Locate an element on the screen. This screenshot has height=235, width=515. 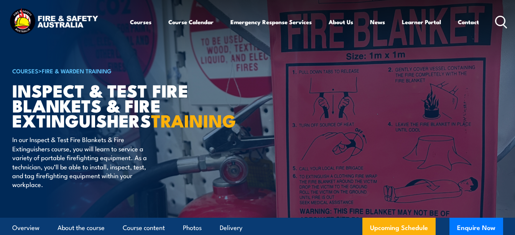
a: COURSES is located at coordinates (25, 71).